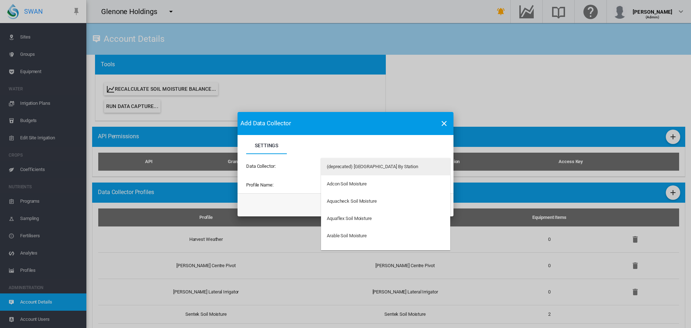 The height and width of the screenshot is (328, 691). Describe the element at coordinates (352, 253) in the screenshot. I see `div: Arable Weather Forecast` at that location.